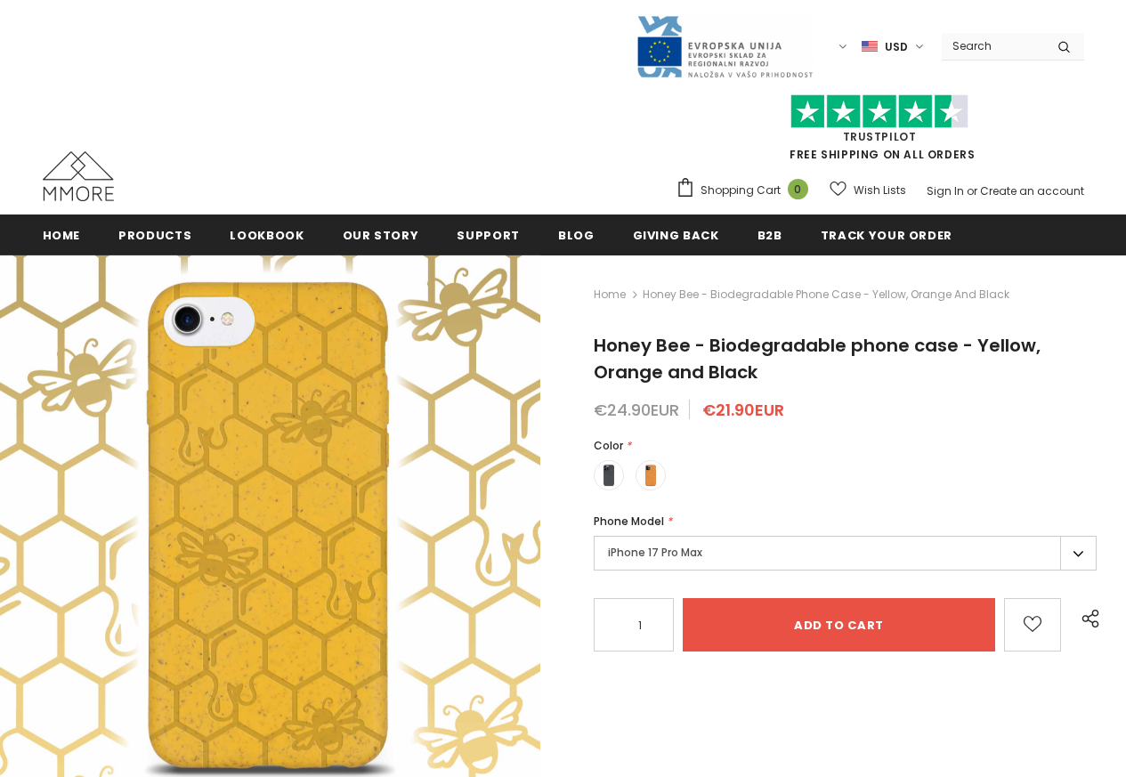  Describe the element at coordinates (266, 234) in the screenshot. I see `a: Lookbook` at that location.